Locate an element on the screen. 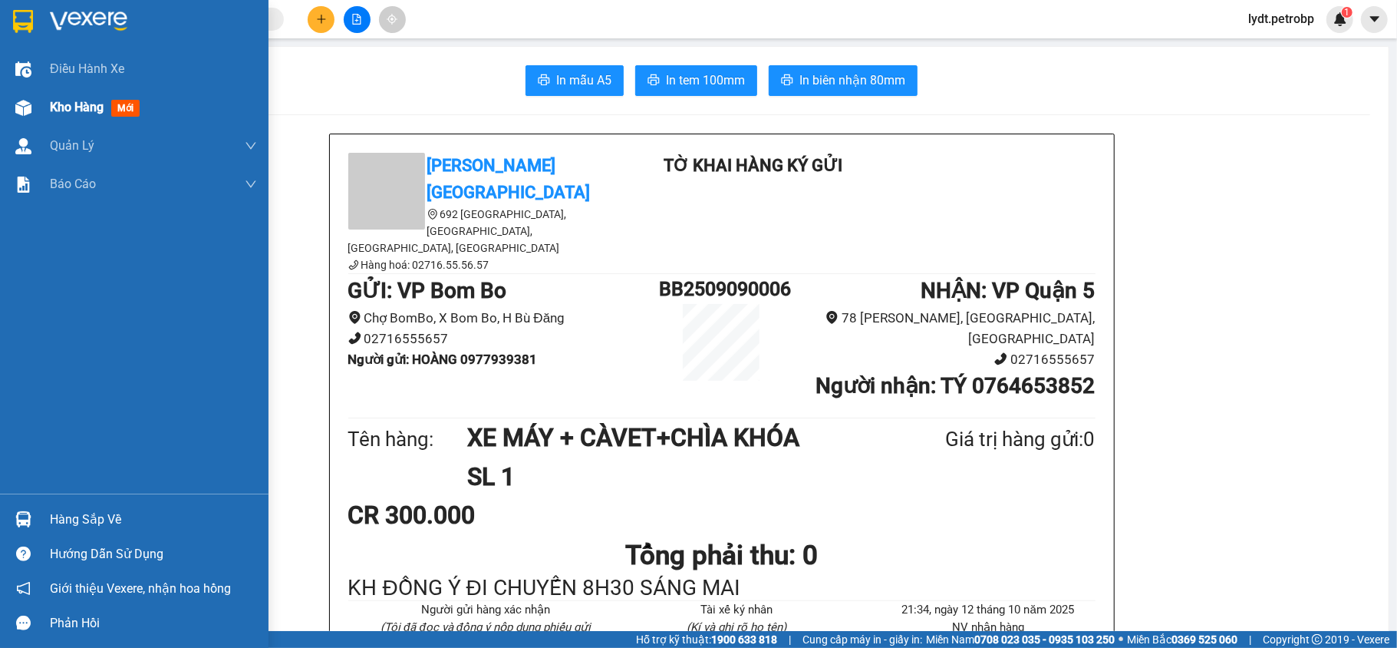 The height and width of the screenshot is (648, 1397). button: caret-down is located at coordinates (1374, 19).